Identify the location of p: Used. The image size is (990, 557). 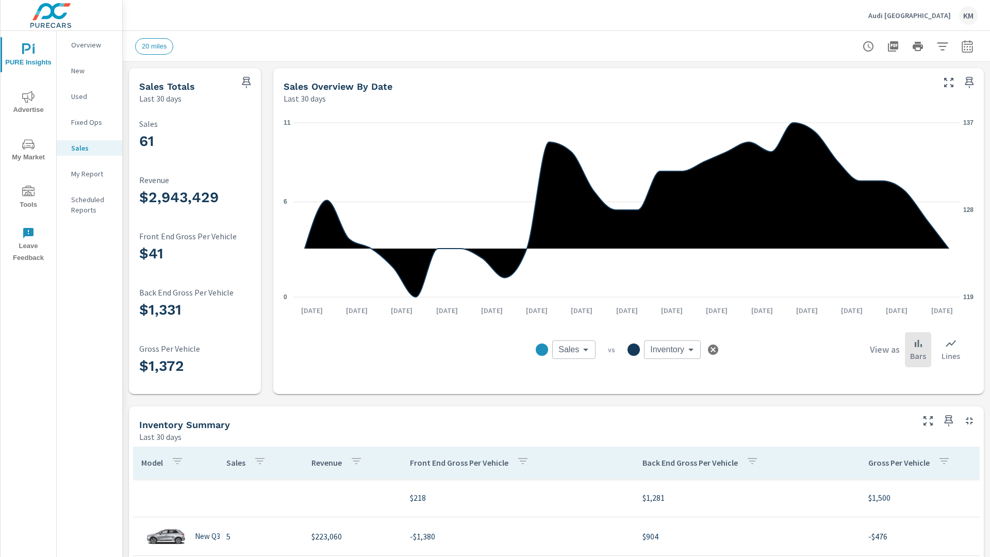
(92, 96).